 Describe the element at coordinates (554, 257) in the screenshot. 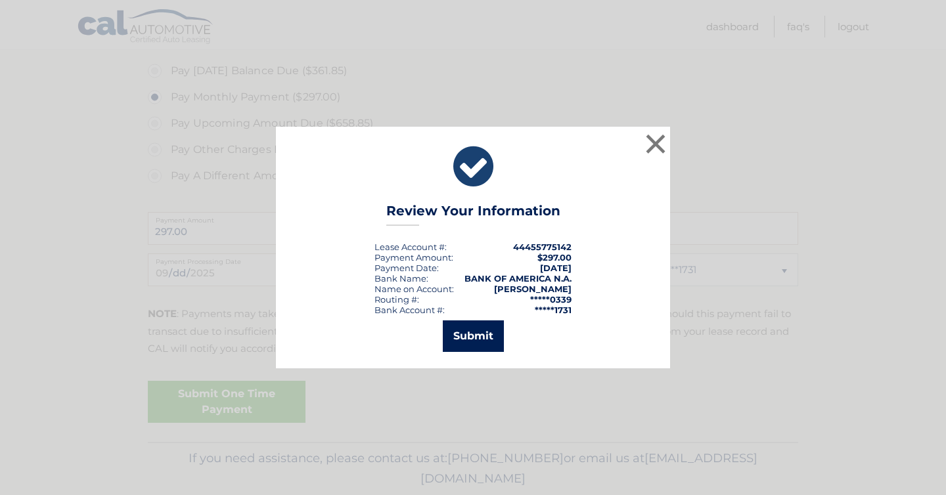

I see `span: $297.00` at that location.